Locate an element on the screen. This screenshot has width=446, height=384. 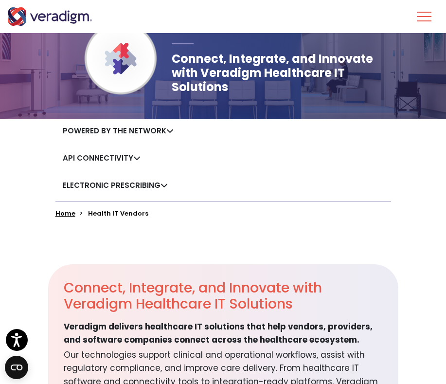
a: API Connectivity is located at coordinates (102, 158).